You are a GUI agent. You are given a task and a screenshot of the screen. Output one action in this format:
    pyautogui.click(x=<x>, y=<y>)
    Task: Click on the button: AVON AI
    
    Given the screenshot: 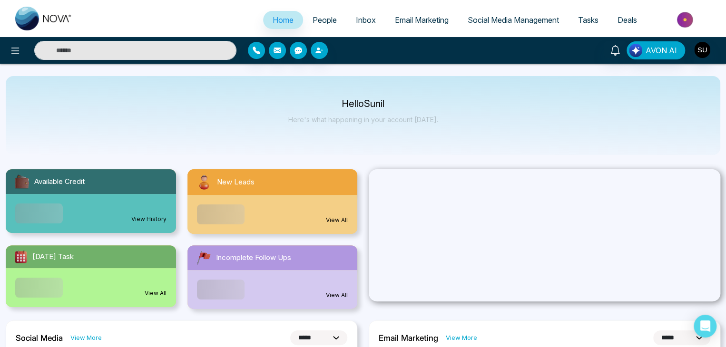 What is the action you would take?
    pyautogui.click(x=656, y=50)
    